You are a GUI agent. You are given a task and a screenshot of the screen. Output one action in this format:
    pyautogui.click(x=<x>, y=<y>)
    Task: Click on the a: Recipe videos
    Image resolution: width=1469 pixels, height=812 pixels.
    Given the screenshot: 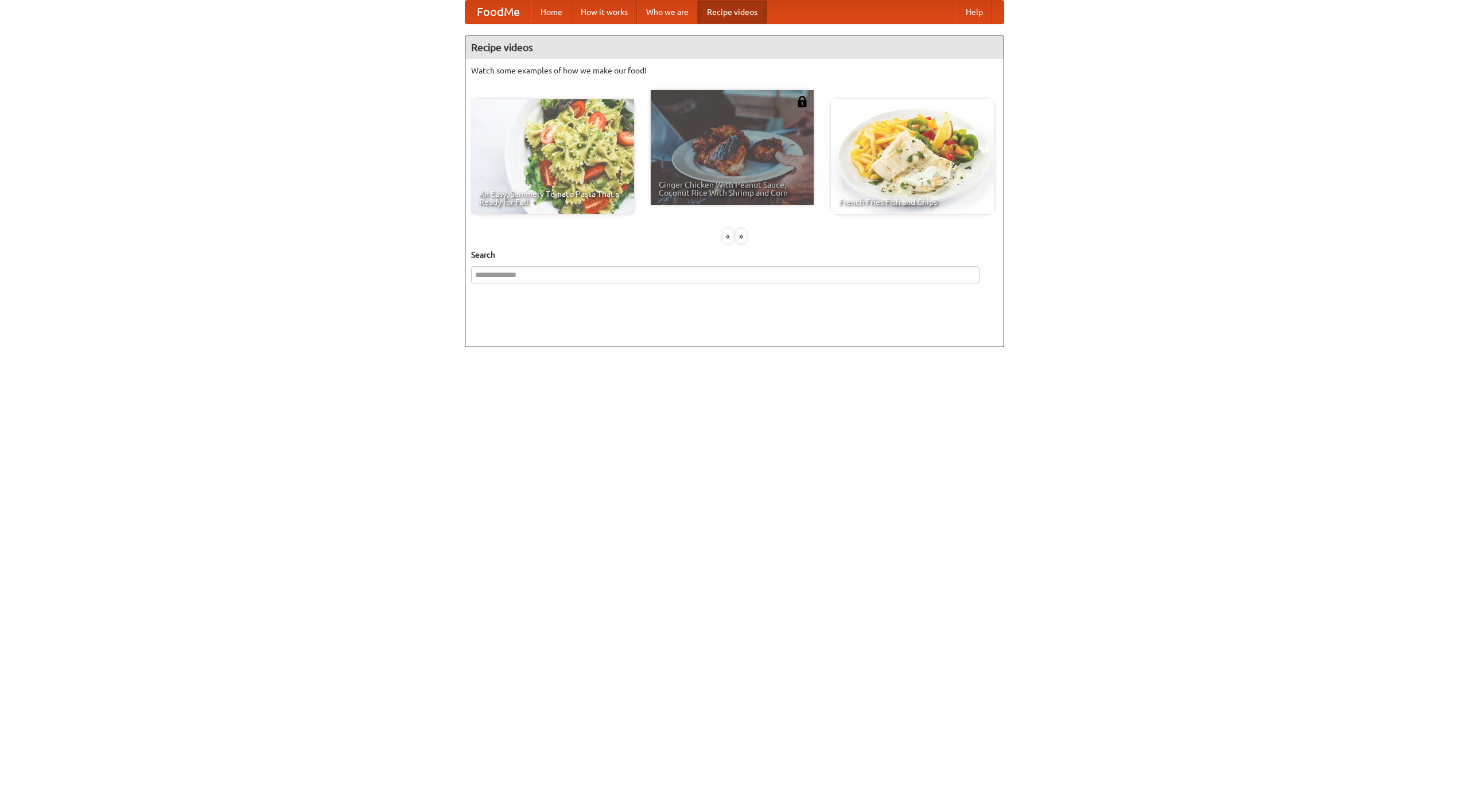 What is the action you would take?
    pyautogui.click(x=733, y=12)
    